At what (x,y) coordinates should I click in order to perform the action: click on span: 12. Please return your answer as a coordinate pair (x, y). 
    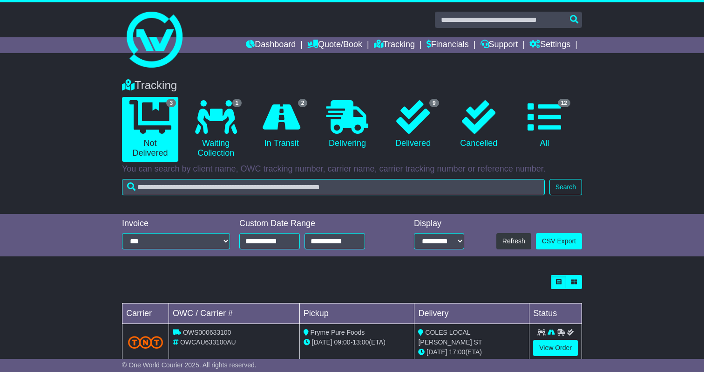
    Looking at the image, I should click on (564, 103).